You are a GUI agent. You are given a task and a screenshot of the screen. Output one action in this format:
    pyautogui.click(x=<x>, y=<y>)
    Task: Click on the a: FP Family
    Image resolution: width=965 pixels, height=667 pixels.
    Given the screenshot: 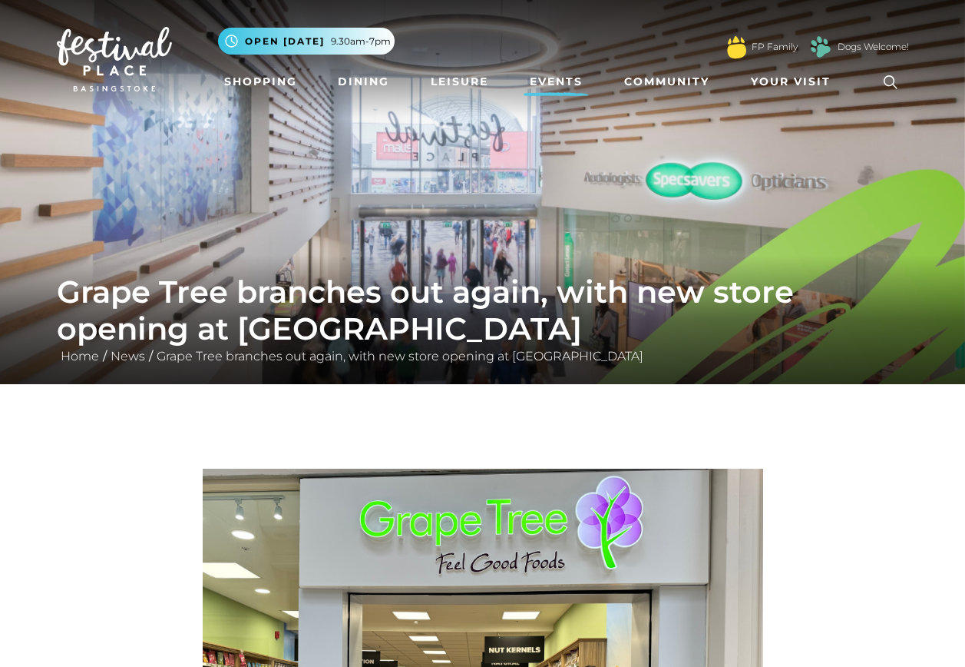 What is the action you would take?
    pyautogui.click(x=775, y=47)
    